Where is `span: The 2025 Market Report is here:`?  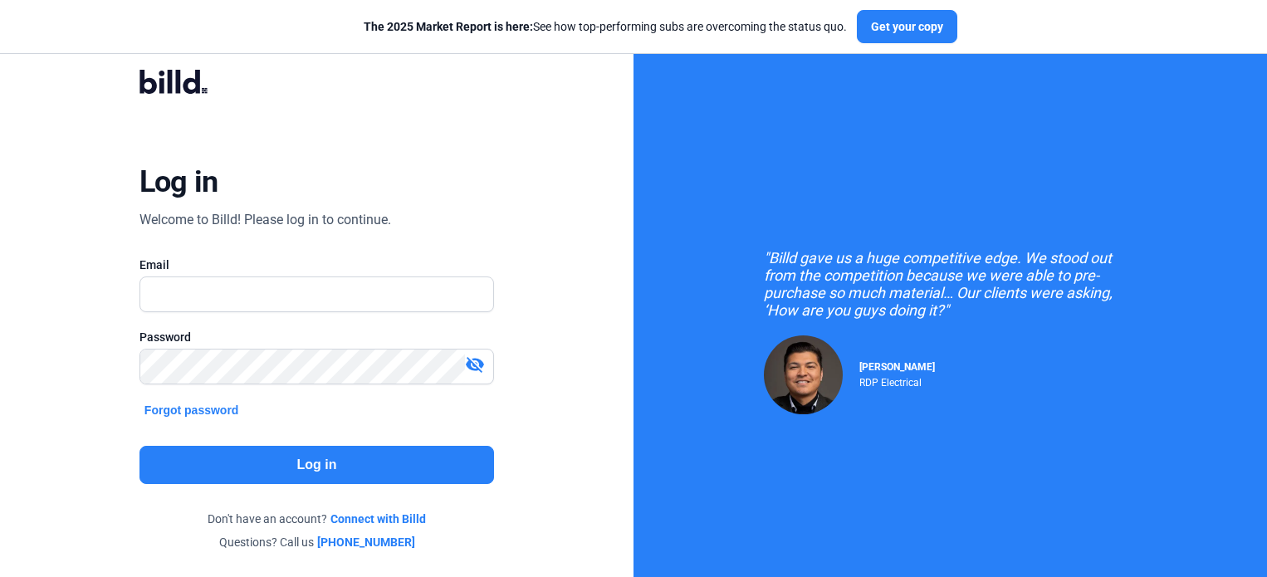 span: The 2025 Market Report is here: is located at coordinates (449, 27).